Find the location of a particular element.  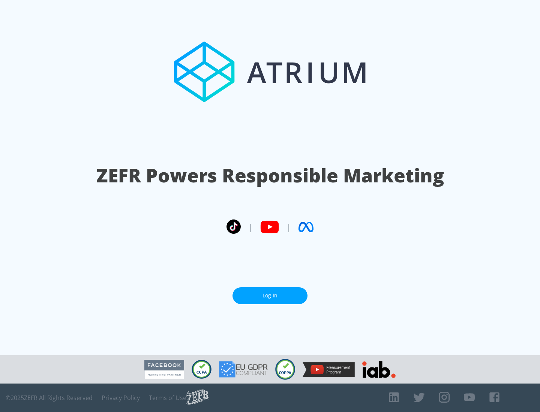

img: YouTube Measurement Program is located at coordinates (328, 369).